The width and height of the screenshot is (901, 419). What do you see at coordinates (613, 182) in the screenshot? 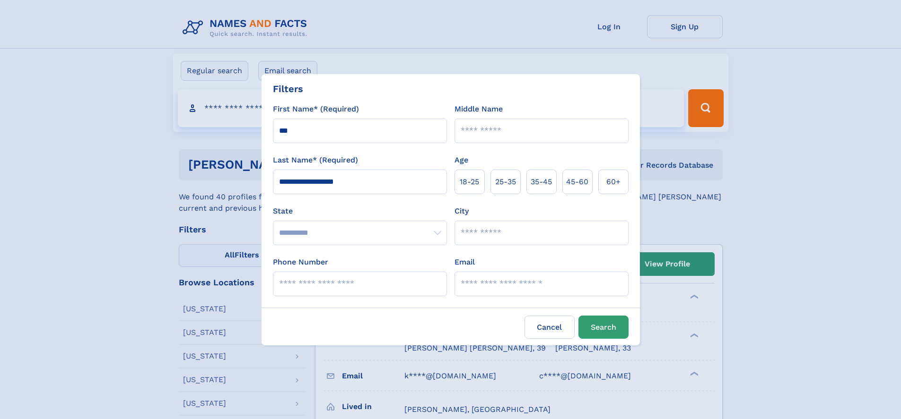
I see `span: 60+` at bounding box center [613, 182].